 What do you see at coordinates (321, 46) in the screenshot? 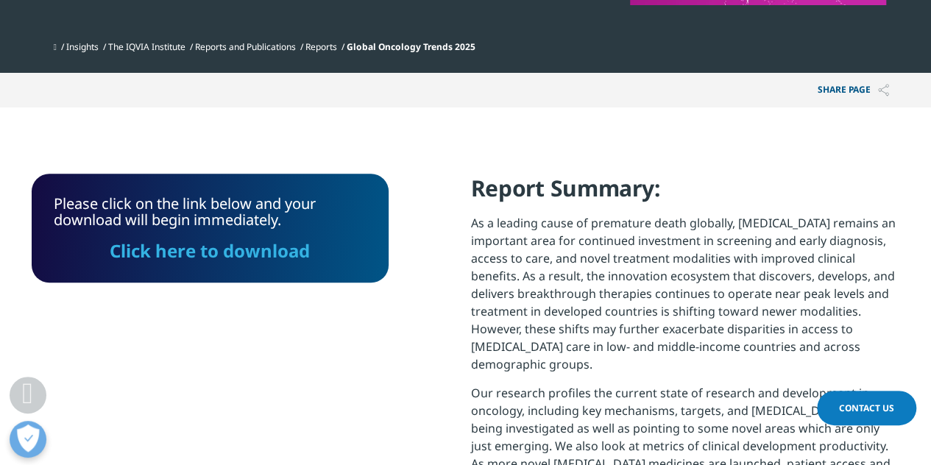
I see `a: Reports` at bounding box center [321, 46].